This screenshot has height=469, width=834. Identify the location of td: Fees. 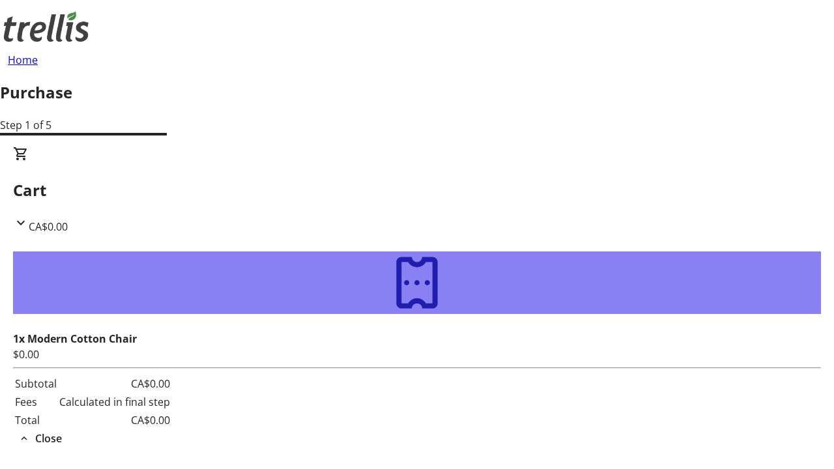
(36, 402).